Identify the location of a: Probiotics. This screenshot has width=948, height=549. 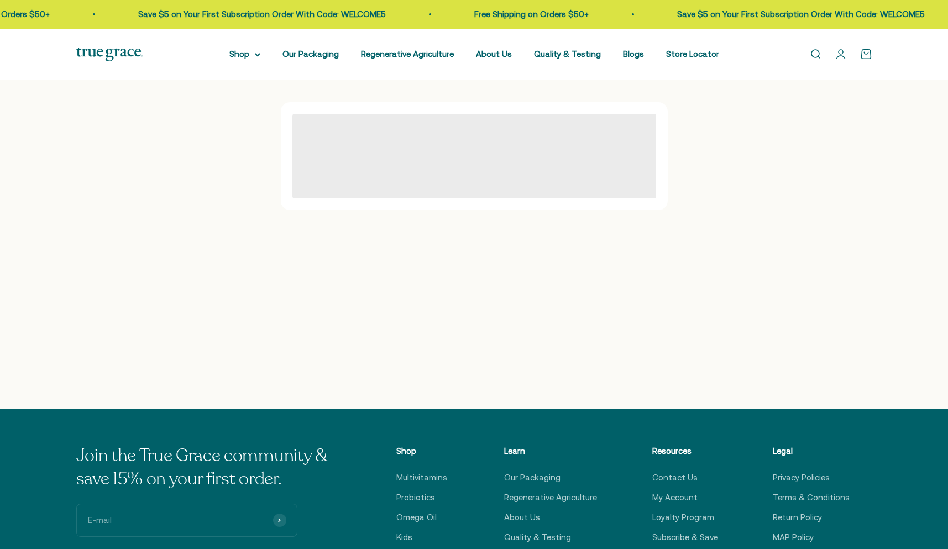
(416, 498).